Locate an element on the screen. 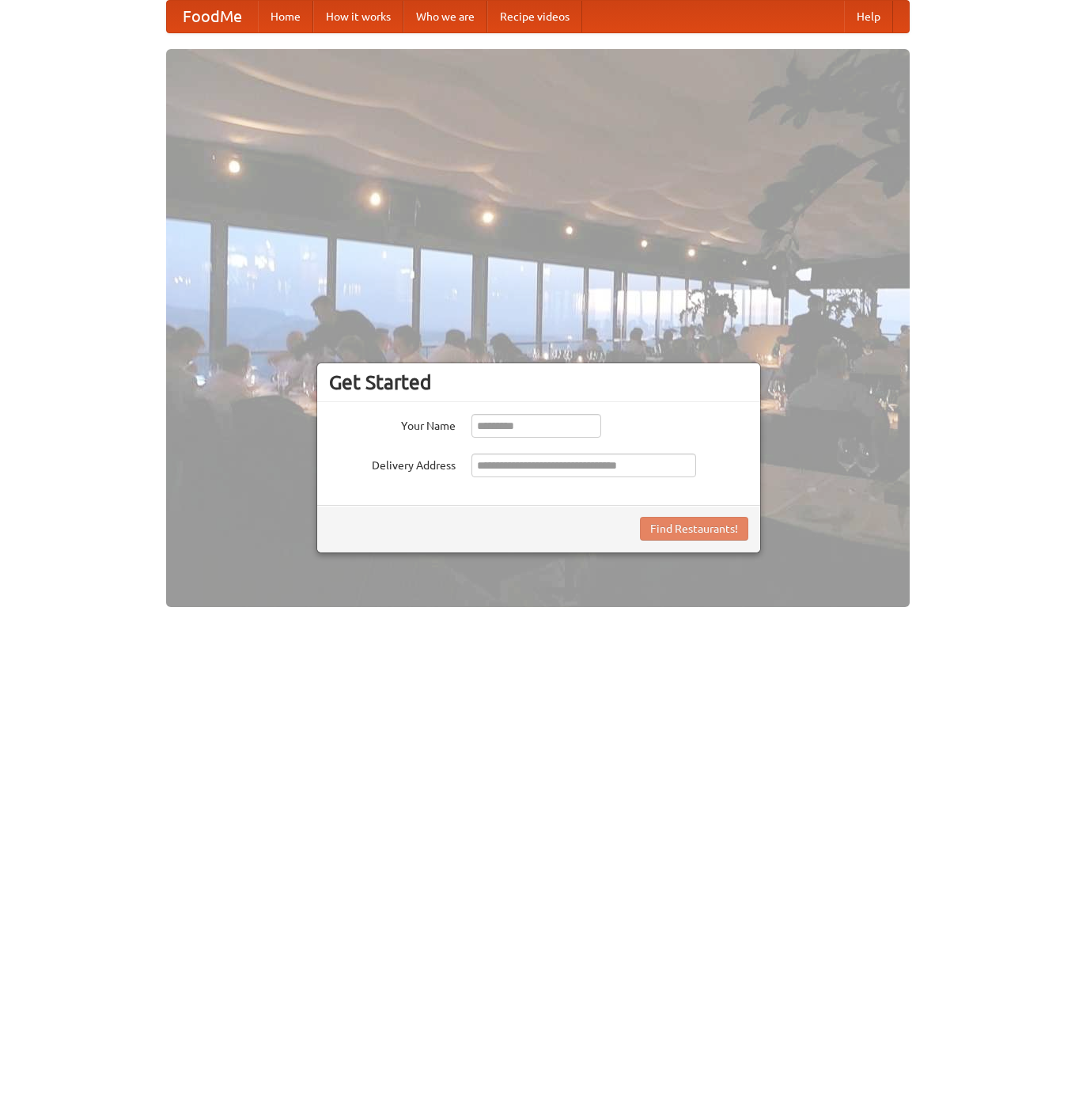  label: Your Name is located at coordinates (393, 423).